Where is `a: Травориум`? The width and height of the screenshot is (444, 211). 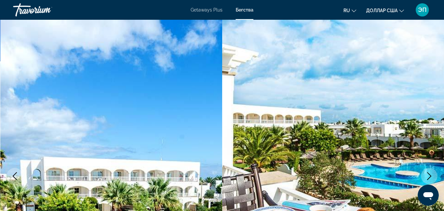 a: Травориум is located at coordinates (46, 10).